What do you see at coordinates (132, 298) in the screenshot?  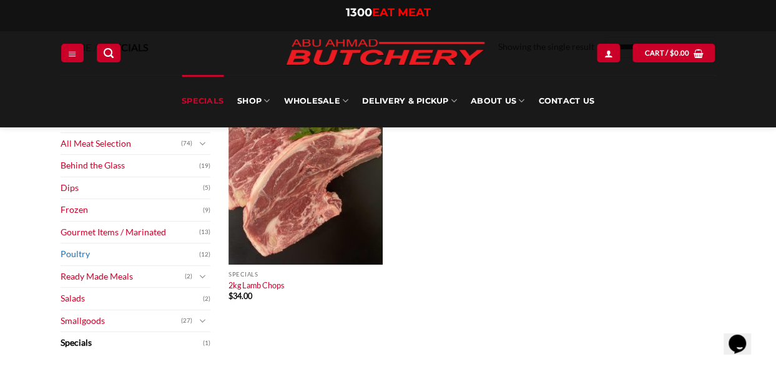 I see `a: Salads` at bounding box center [132, 298].